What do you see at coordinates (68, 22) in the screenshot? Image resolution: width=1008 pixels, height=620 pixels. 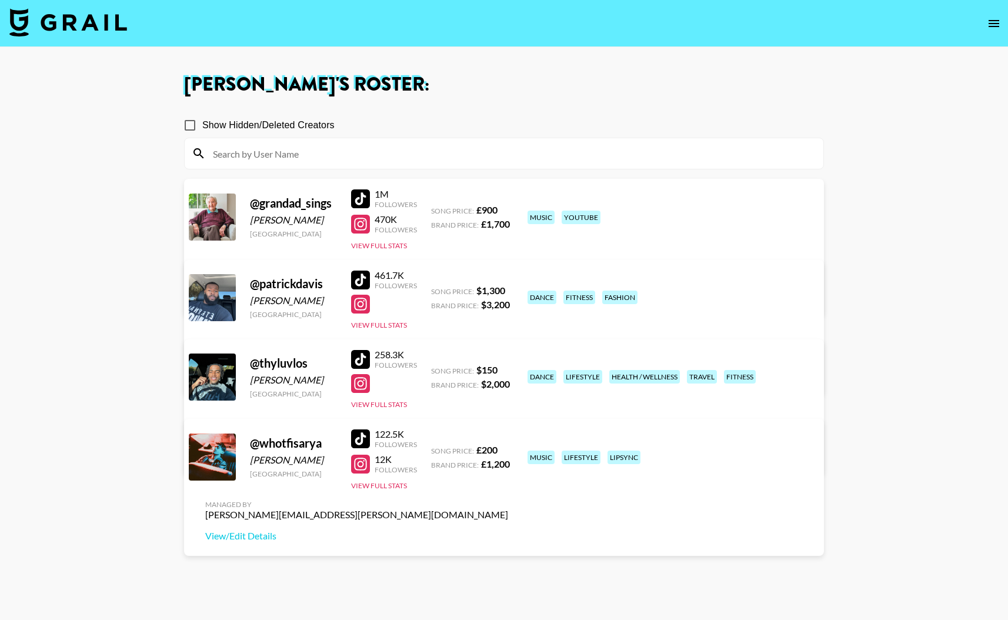 I see `img: Grail Talent` at bounding box center [68, 22].